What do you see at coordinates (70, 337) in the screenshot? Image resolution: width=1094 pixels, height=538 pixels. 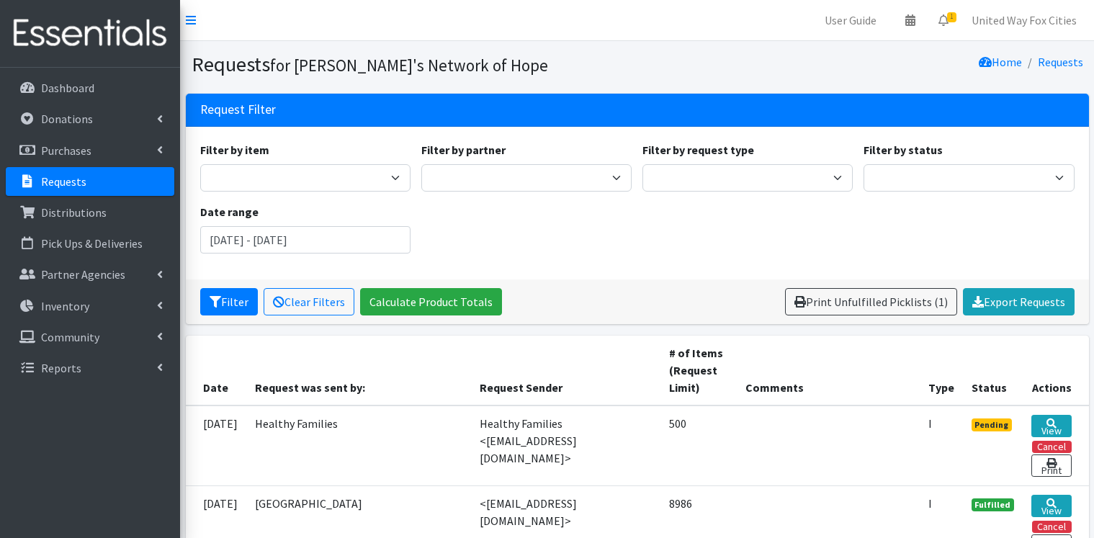 I see `p: Community` at bounding box center [70, 337].